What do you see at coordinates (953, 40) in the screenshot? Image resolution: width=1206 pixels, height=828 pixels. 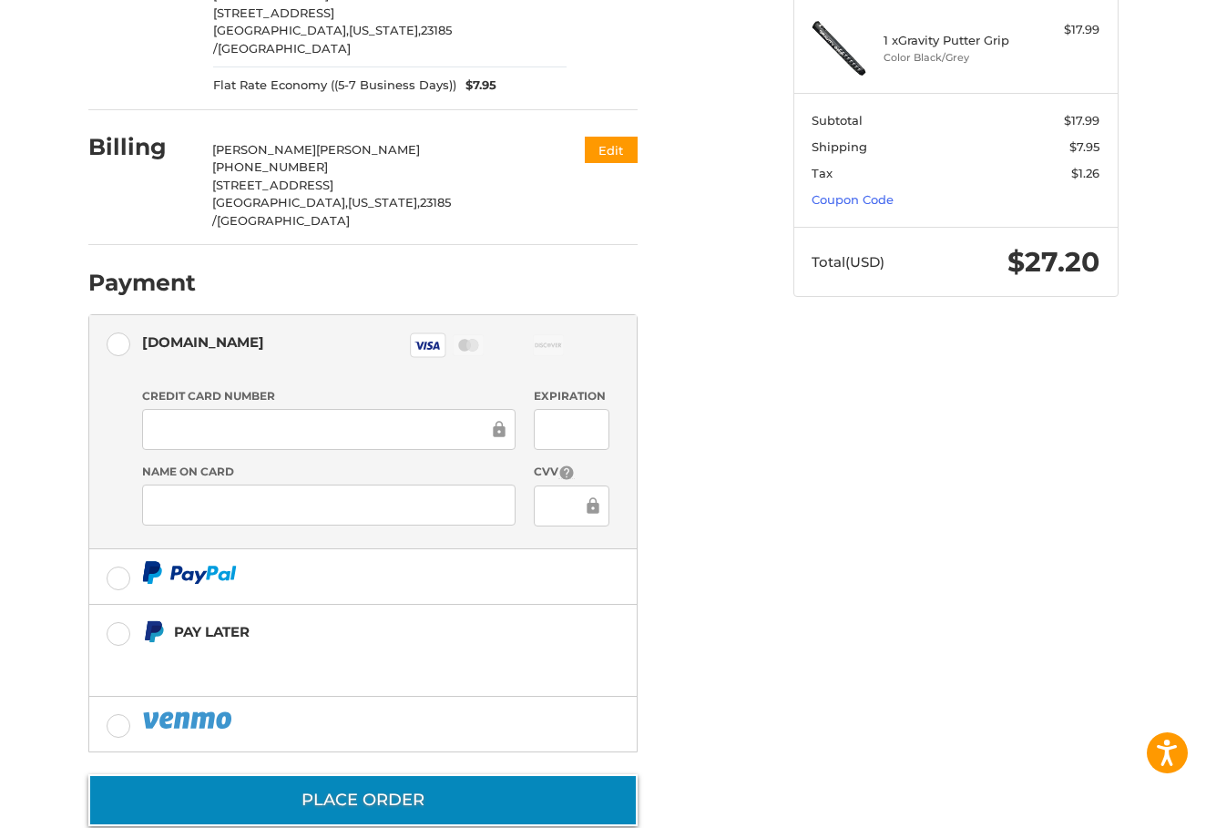 I see `h4: 1 x Gravity Putter Grip` at bounding box center [953, 40].